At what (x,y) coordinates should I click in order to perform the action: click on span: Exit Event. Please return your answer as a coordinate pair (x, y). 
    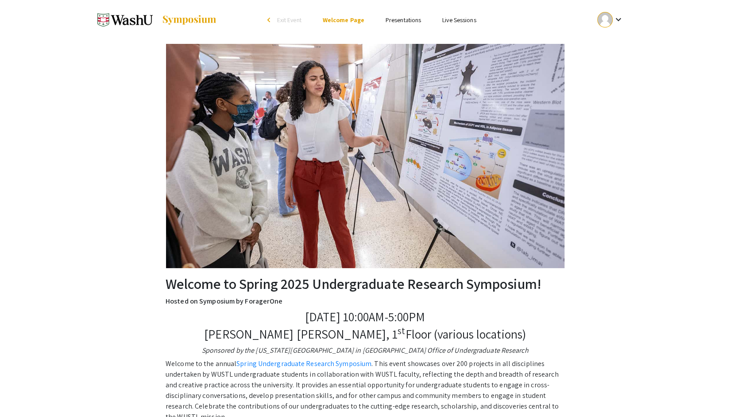
    Looking at the image, I should click on (289, 20).